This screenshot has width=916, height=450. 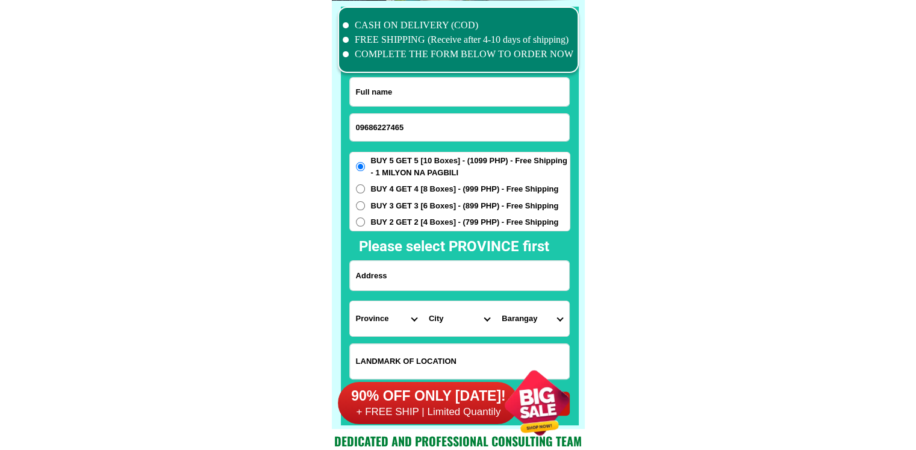 I want to click on h6: + FREE SHIP | Limited Quantily, so click(x=428, y=412).